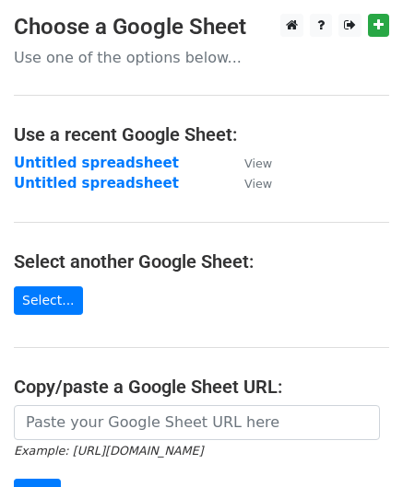  I want to click on a: Select..., so click(48, 300).